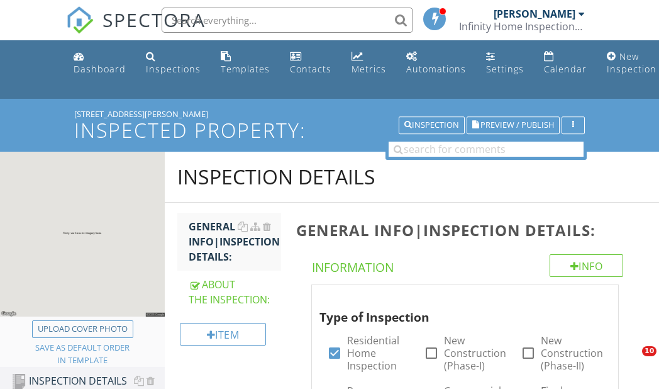 The height and width of the screenshot is (389, 659). Describe the element at coordinates (486, 149) in the screenshot. I see `input: search for comments` at that location.